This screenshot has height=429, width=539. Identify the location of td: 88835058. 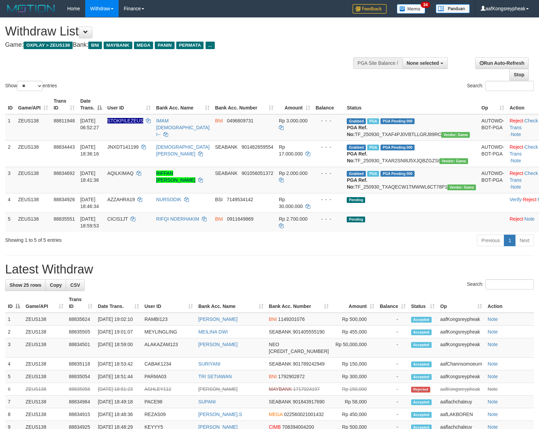
(80, 389).